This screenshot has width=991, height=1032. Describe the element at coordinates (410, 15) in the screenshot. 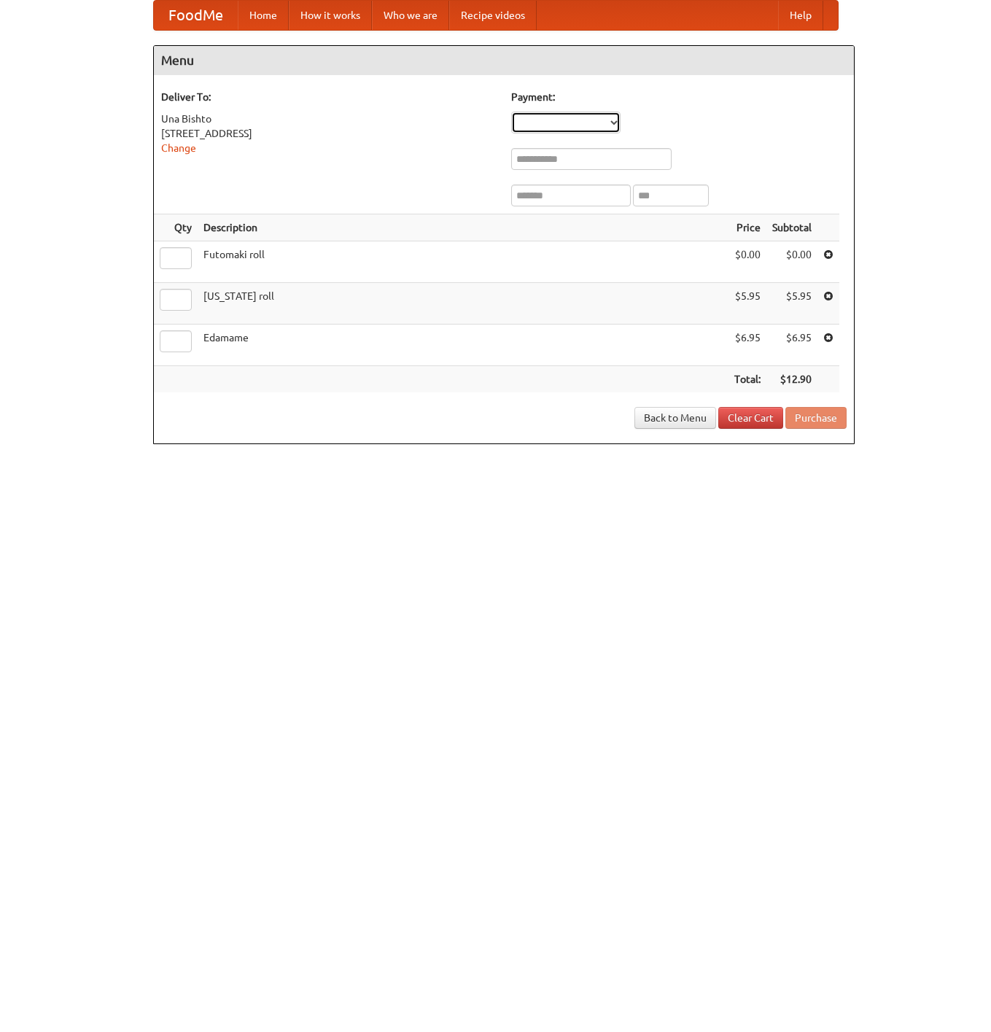

I see `a: Who we are` at that location.